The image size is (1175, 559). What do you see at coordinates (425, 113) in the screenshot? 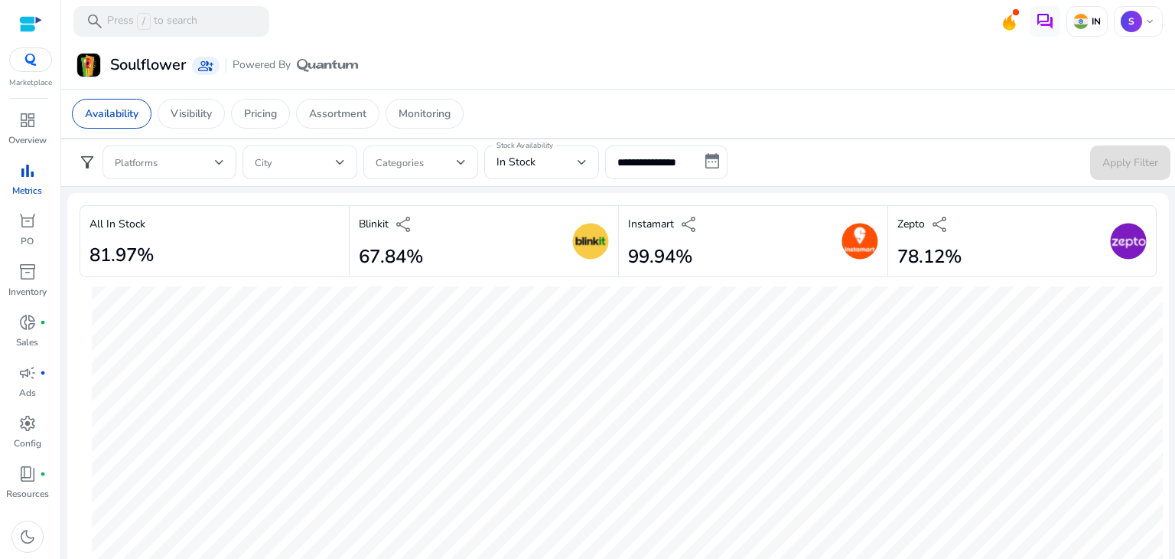
I see `p: Monitoring` at bounding box center [425, 113].